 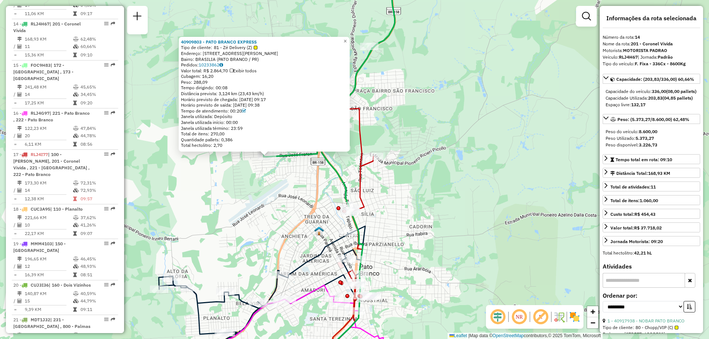 What do you see at coordinates (98, 39) in the screenshot?
I see `td: 62,48%` at bounding box center [98, 39].